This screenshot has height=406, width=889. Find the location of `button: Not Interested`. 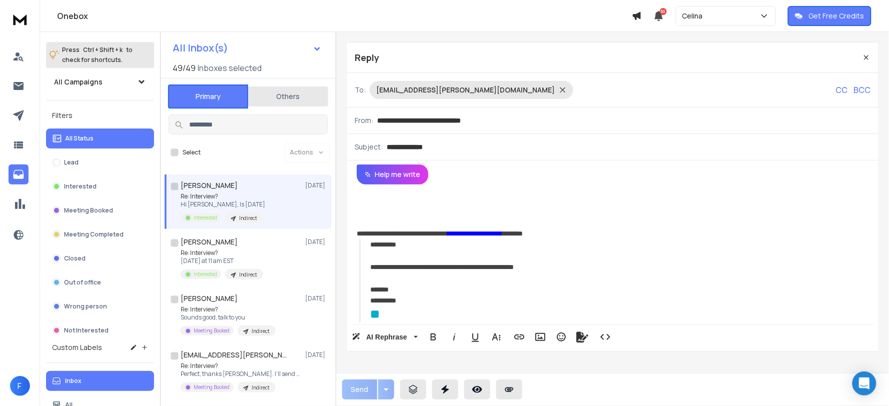

button: Not Interested is located at coordinates (100, 331).